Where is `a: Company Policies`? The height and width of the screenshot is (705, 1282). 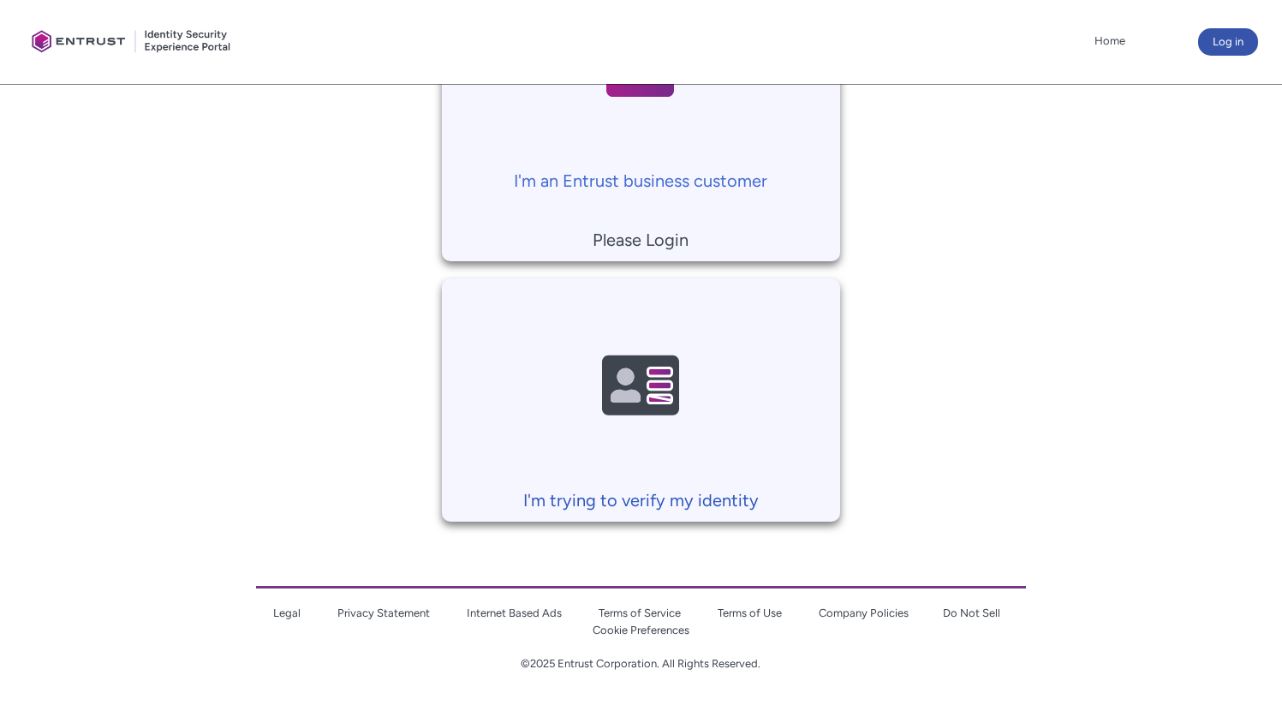
a: Company Policies is located at coordinates (864, 613).